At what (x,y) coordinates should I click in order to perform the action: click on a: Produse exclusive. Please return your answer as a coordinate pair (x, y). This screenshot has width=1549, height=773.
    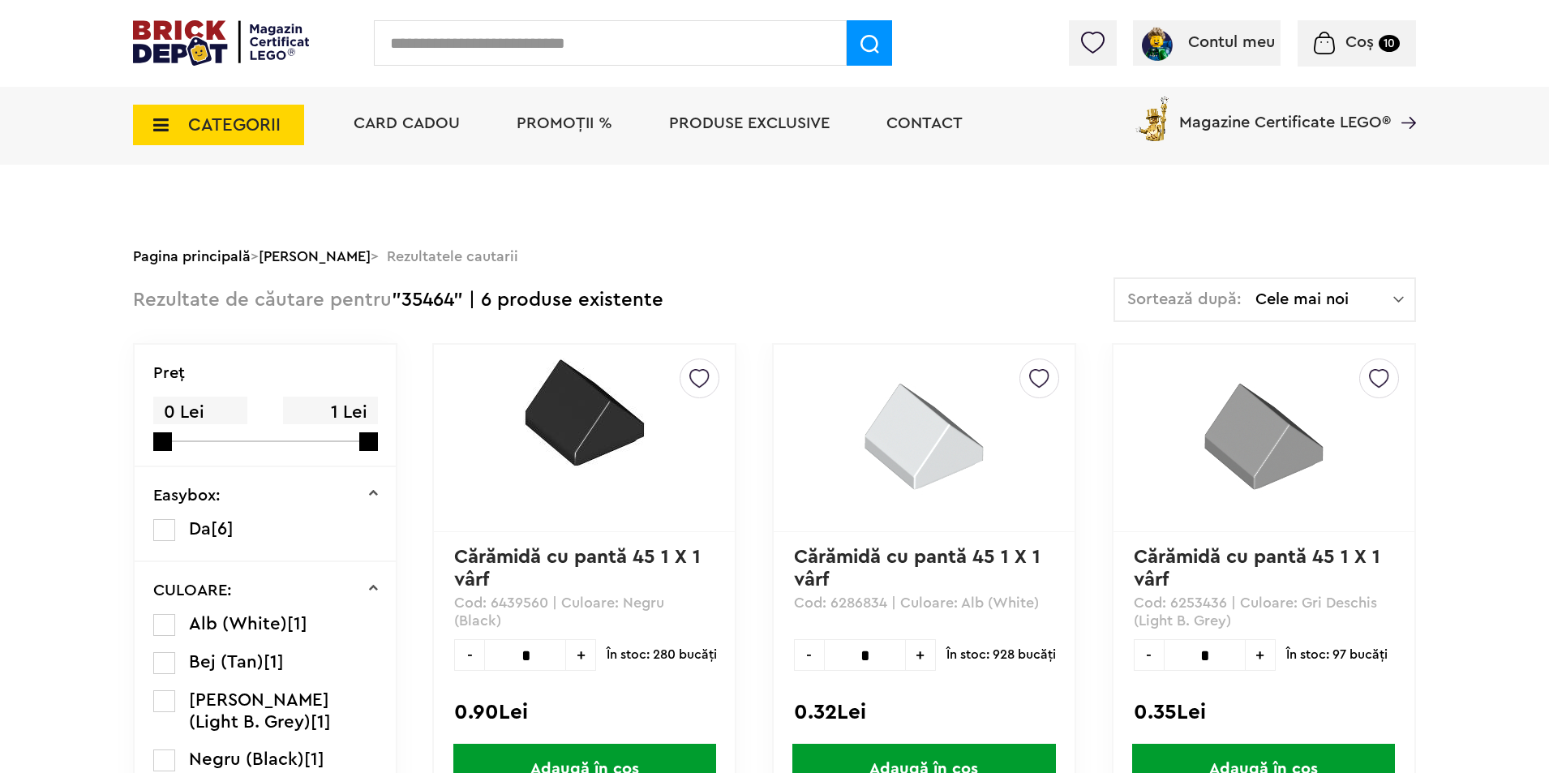
    Looking at the image, I should click on (750, 123).